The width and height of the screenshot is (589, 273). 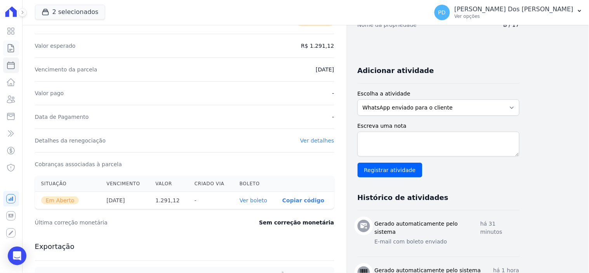 What do you see at coordinates (60, 200) in the screenshot?
I see `span: Em Aberto` at bounding box center [60, 200].